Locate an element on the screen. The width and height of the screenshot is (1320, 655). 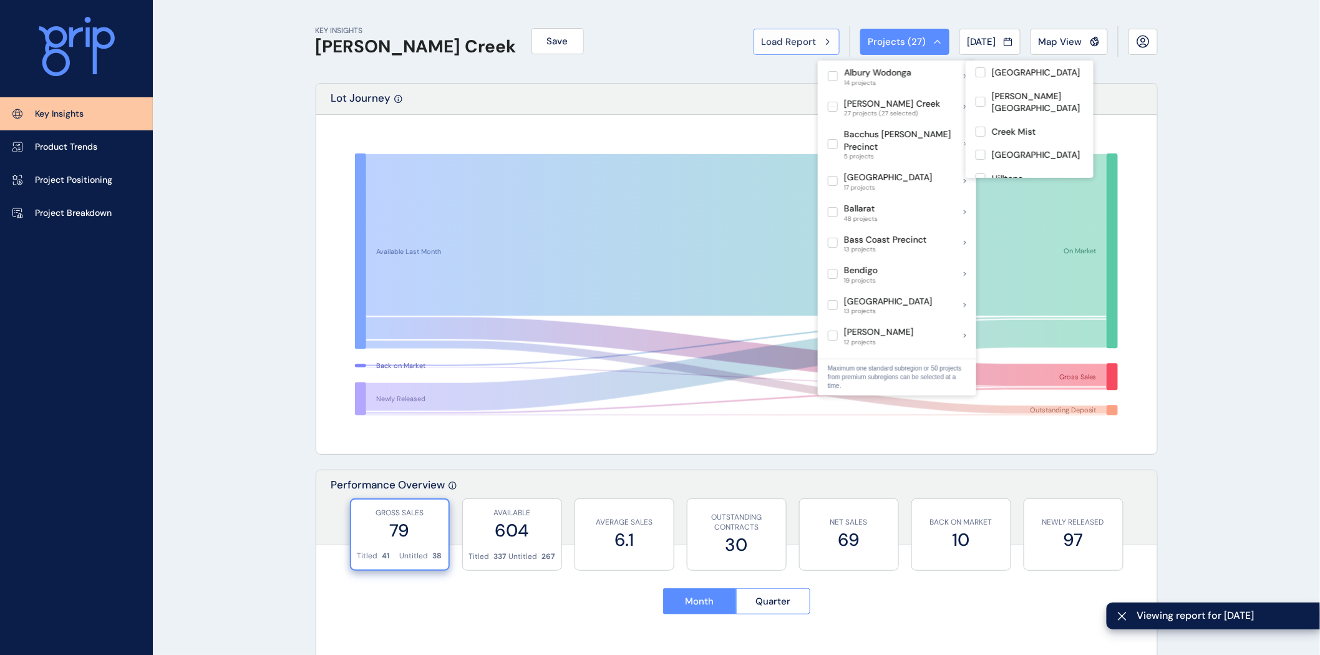
p: AVAILABLE is located at coordinates (512, 513).